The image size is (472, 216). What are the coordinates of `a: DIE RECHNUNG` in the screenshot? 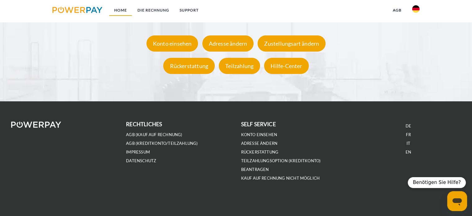 It's located at (153, 10).